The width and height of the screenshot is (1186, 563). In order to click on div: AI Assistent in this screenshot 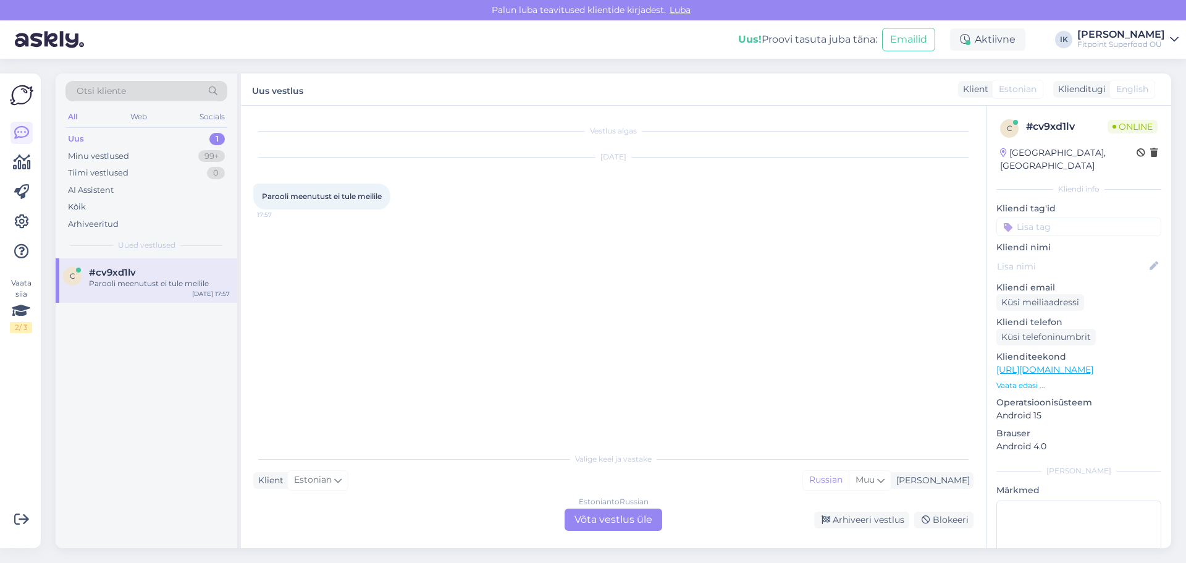, I will do `click(91, 190)`.